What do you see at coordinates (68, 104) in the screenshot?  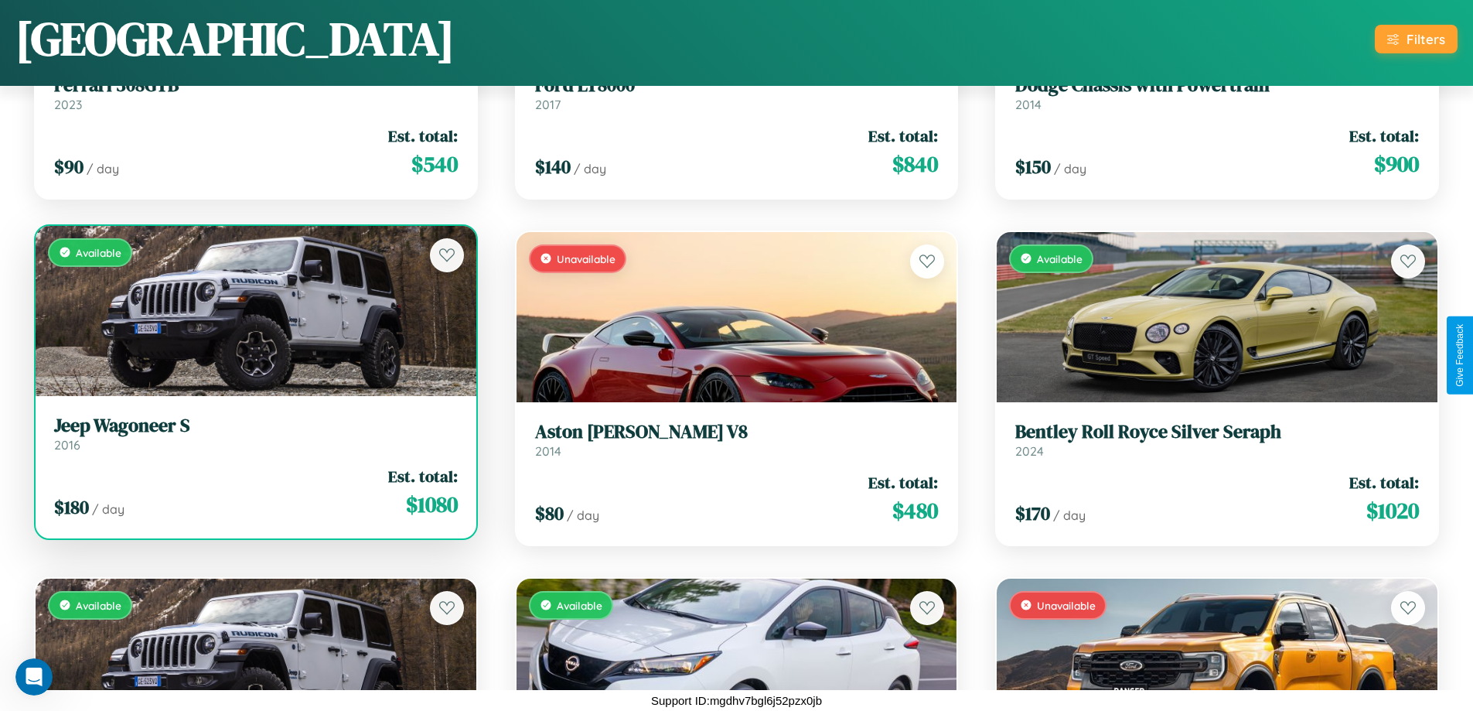 I see `span: 2023` at bounding box center [68, 104].